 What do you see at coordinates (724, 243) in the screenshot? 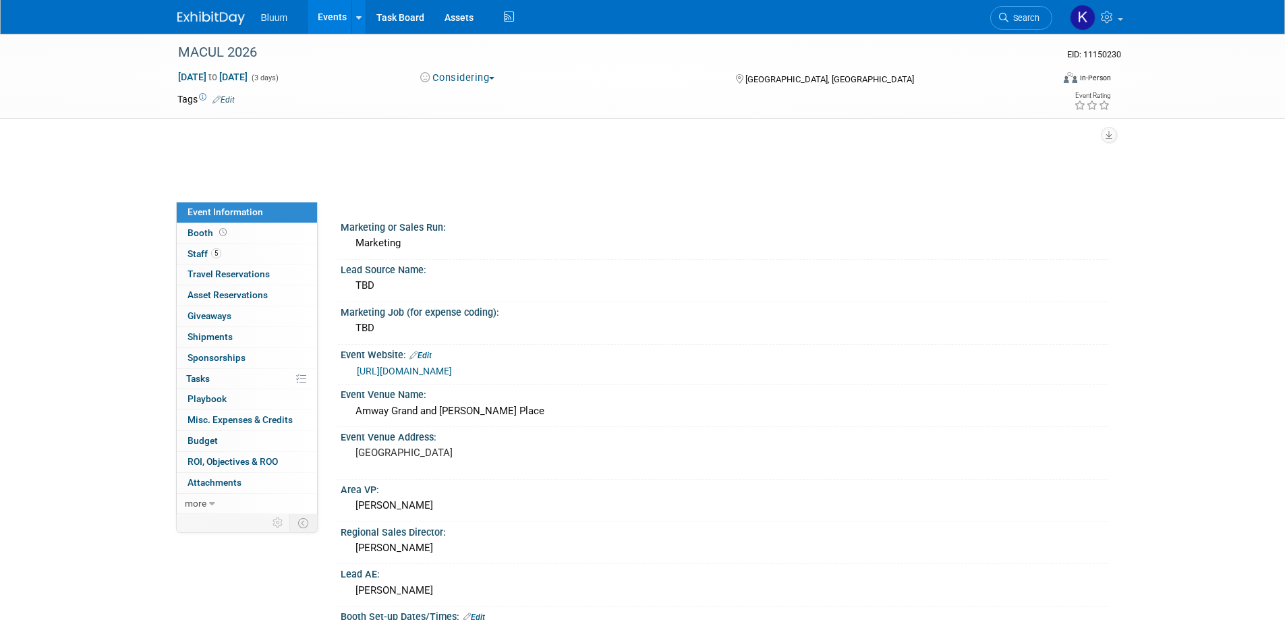
I see `div: Marketing` at bounding box center [724, 243].